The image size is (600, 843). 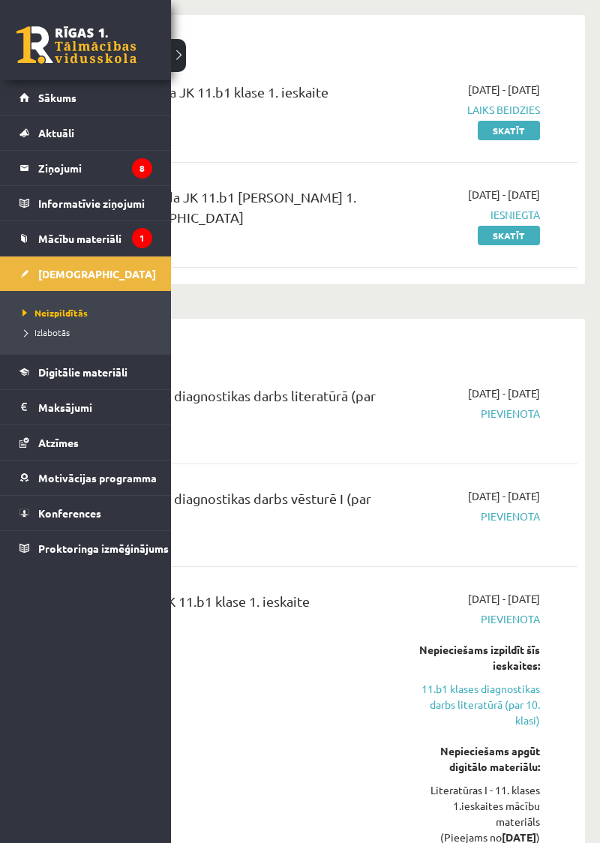 I want to click on a: 11.b1 klases diagnostikas darbs literatūrā (par 10. klasi), so click(x=473, y=704).